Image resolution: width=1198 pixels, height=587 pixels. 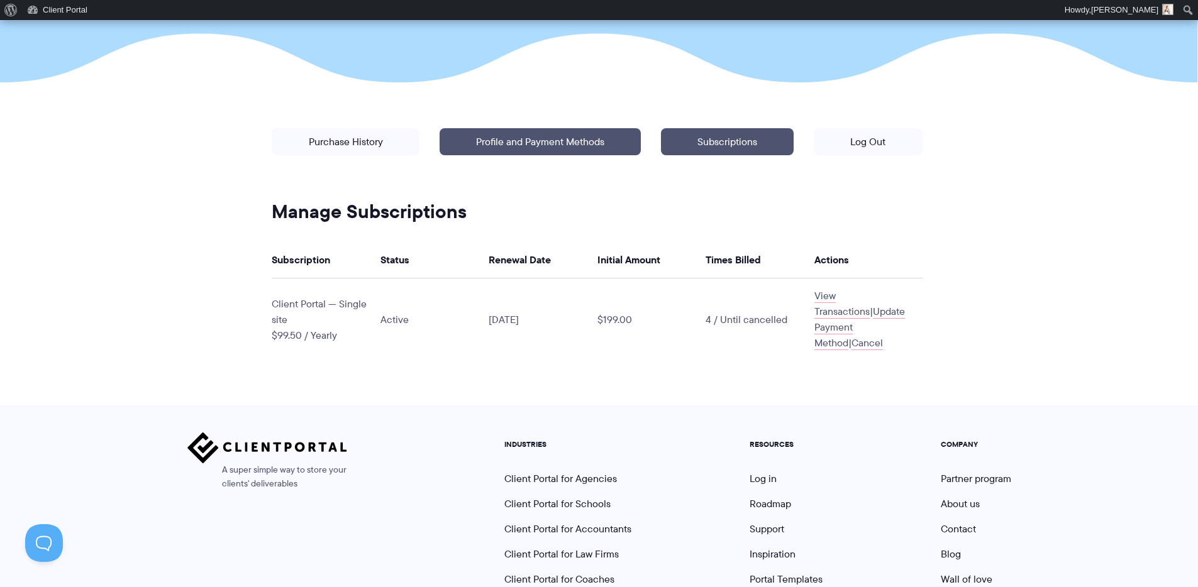 What do you see at coordinates (435, 260) in the screenshot?
I see `th: Status` at bounding box center [435, 260].